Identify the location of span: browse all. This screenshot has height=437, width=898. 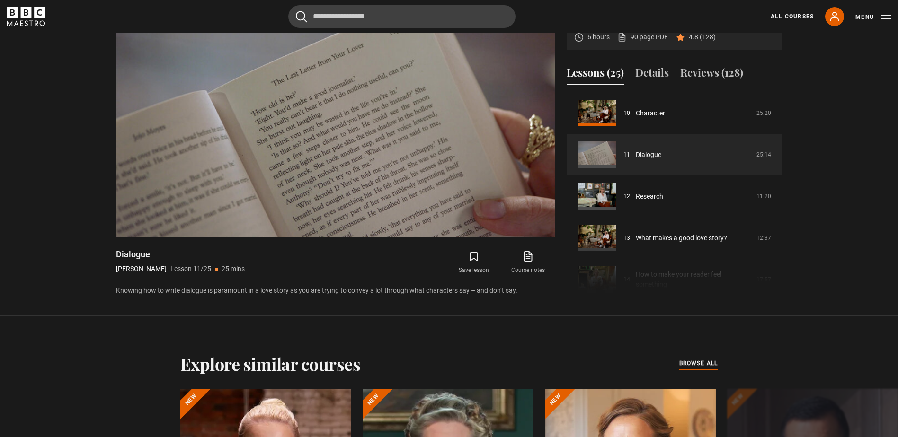
(699, 364).